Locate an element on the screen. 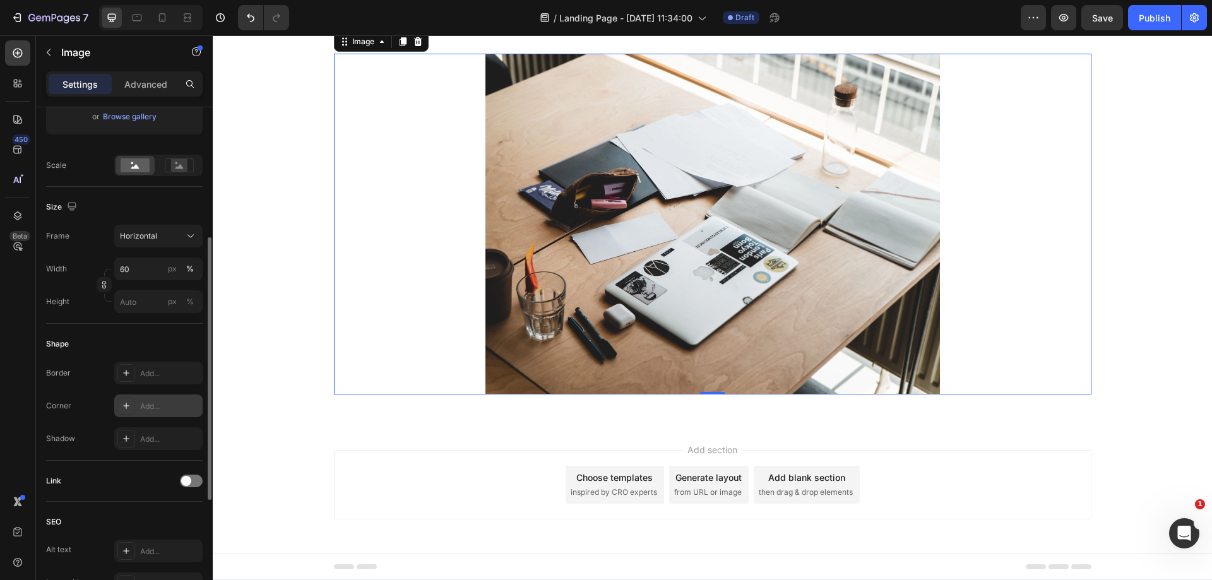 The height and width of the screenshot is (580, 1212). label: Width is located at coordinates (56, 269).